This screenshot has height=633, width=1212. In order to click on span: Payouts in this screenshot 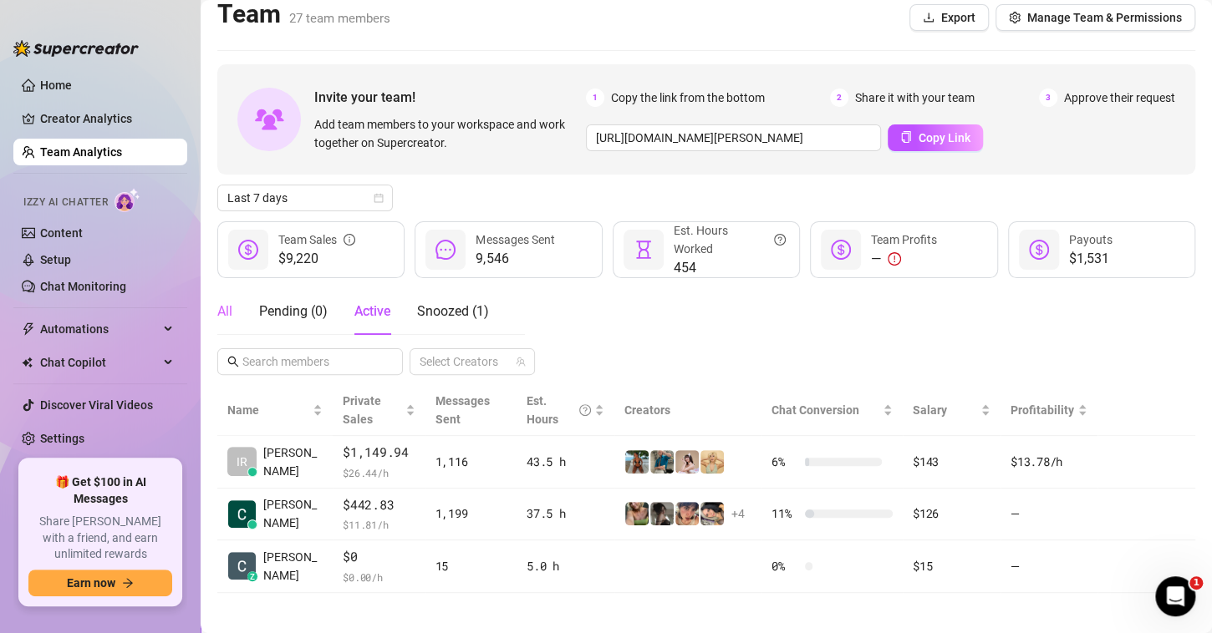, I will do `click(1090, 240)`.